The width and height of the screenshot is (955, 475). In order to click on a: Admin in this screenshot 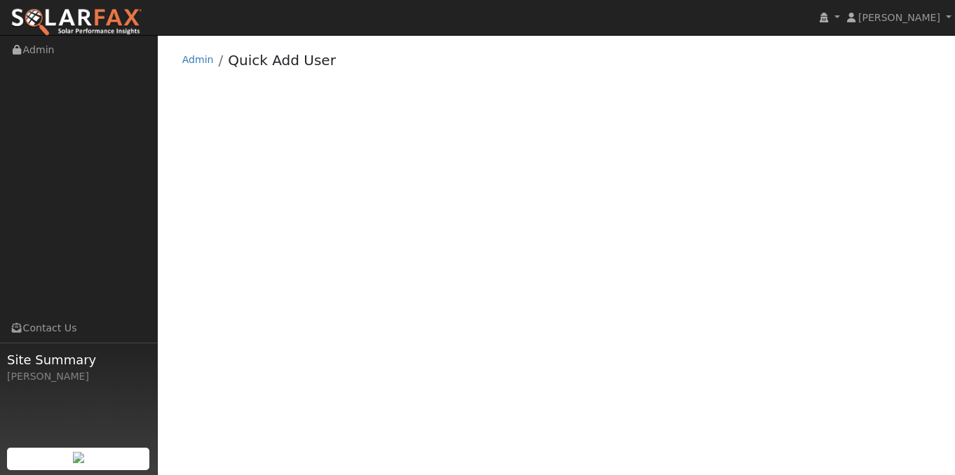, I will do `click(198, 60)`.